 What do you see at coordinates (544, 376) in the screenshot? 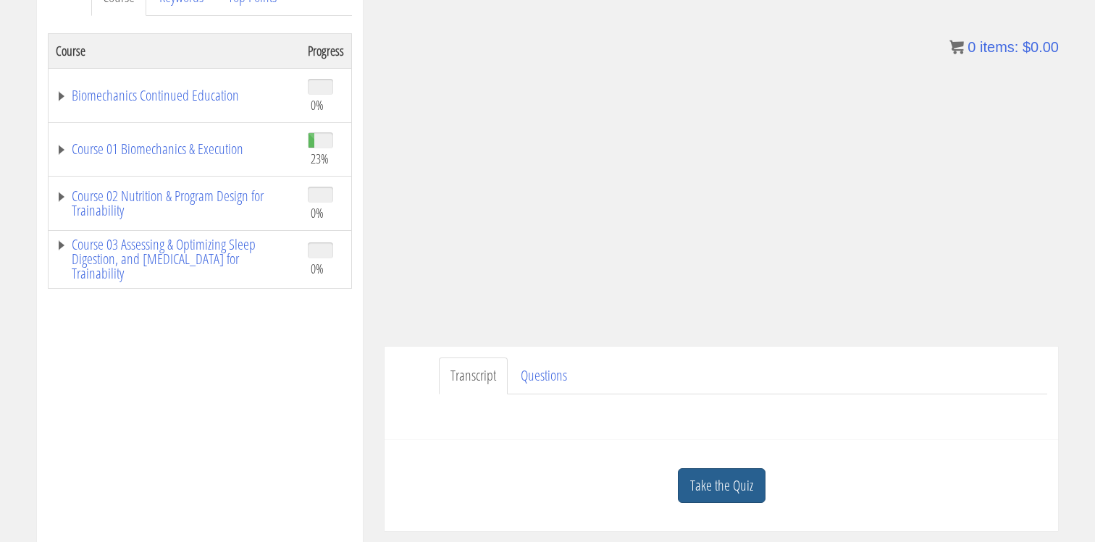
I see `a: Questions` at bounding box center [544, 376].